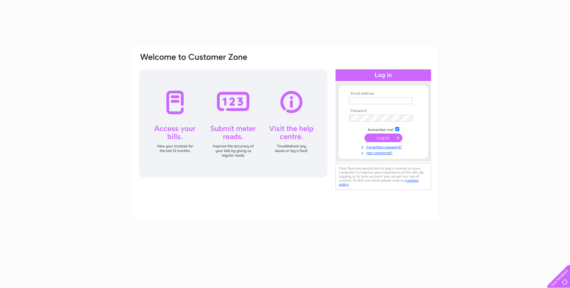 This screenshot has height=288, width=570. What do you see at coordinates (384, 138) in the screenshot?
I see `input: Submit` at bounding box center [384, 138].